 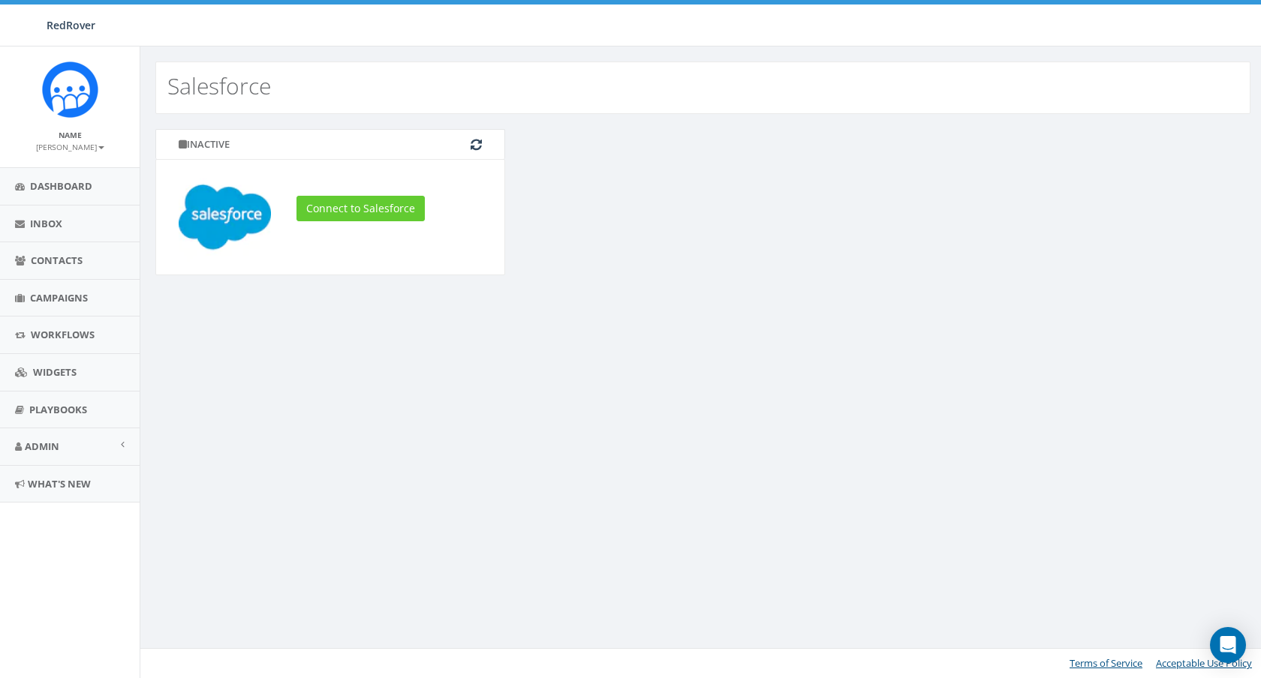 I want to click on small: Name, so click(x=70, y=135).